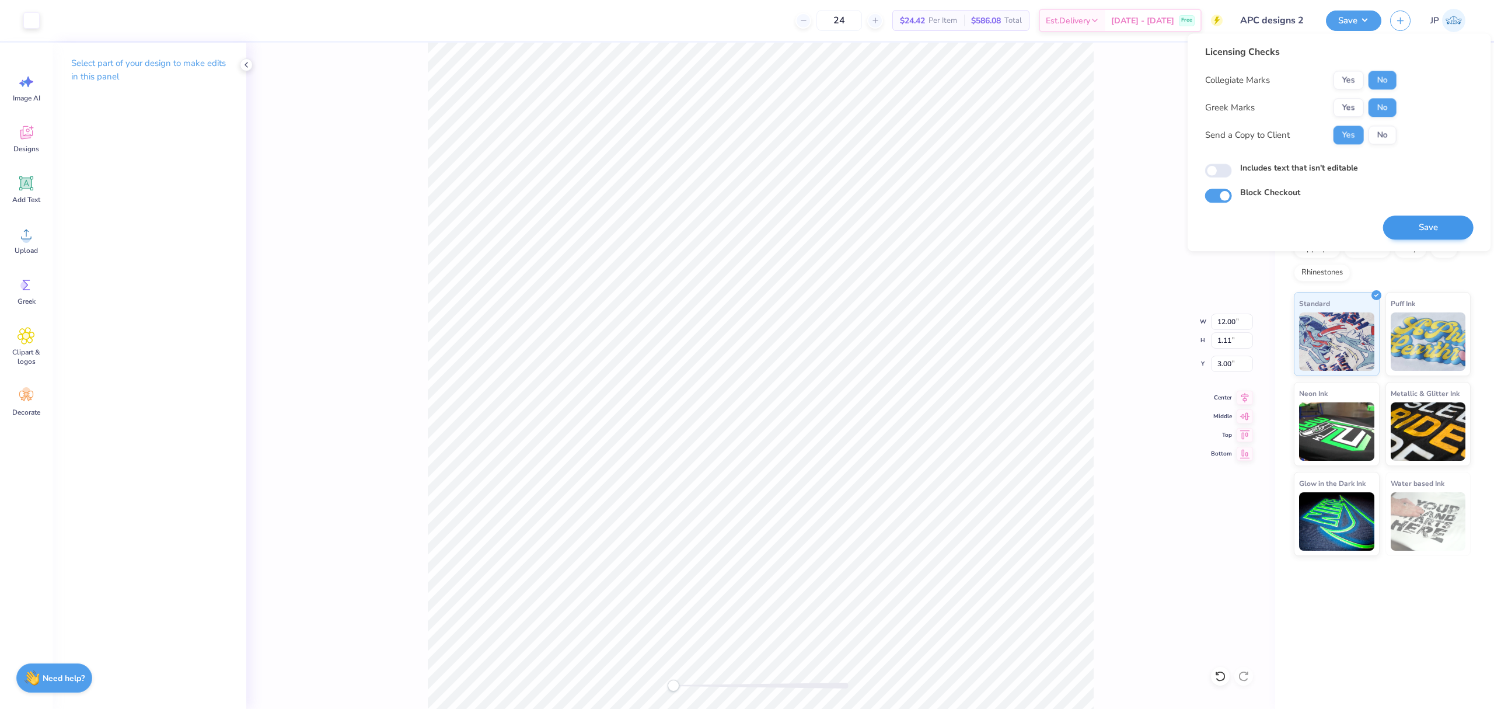 The image size is (1494, 709). What do you see at coordinates (1238, 80) in the screenshot?
I see `div: Collegiate Marks` at bounding box center [1238, 80].